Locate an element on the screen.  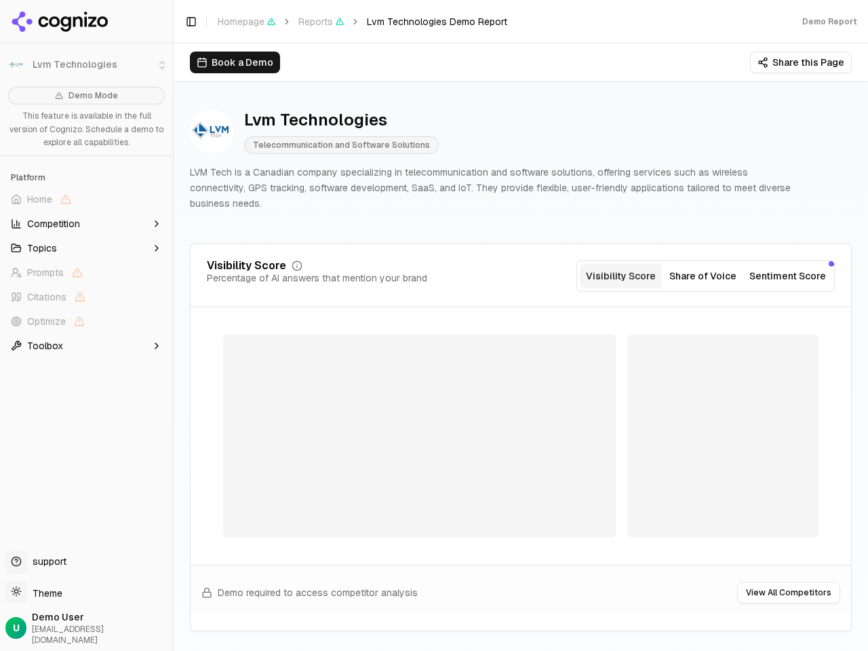
span: Demo User is located at coordinates (100, 617).